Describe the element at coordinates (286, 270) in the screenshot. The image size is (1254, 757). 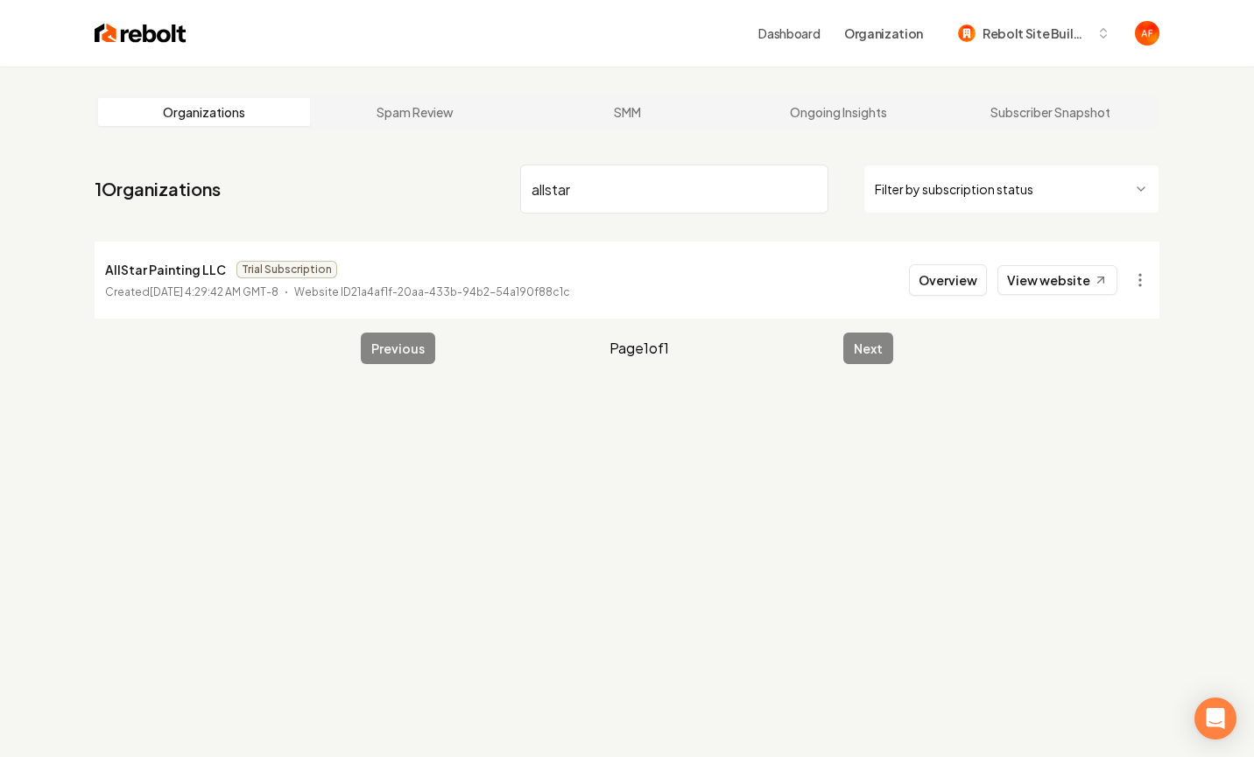
I see `span: Trial Subscription` at that location.